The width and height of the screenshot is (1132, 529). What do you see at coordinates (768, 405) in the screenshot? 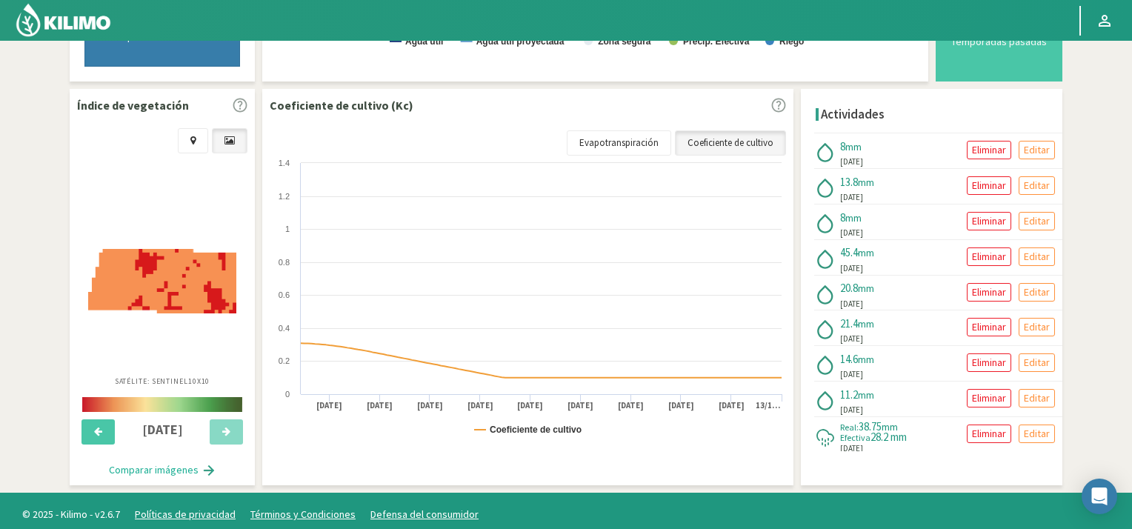
I see `text: 13/1…` at bounding box center [768, 405].